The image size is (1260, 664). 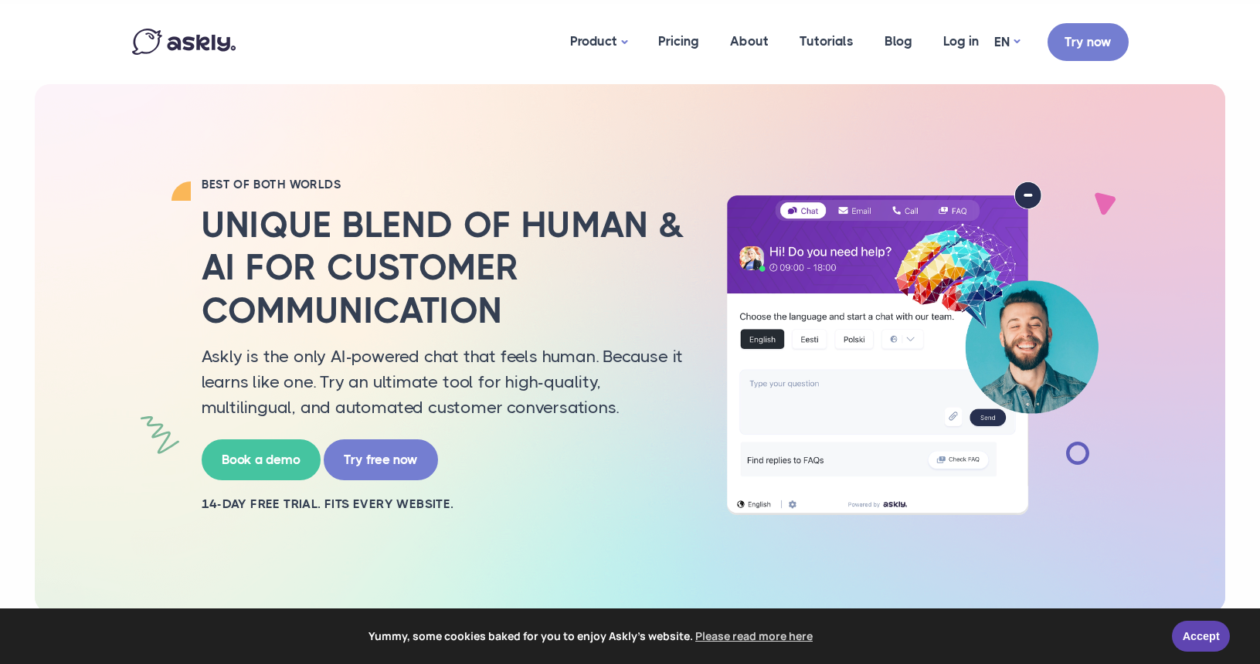 I want to click on a: About, so click(x=749, y=41).